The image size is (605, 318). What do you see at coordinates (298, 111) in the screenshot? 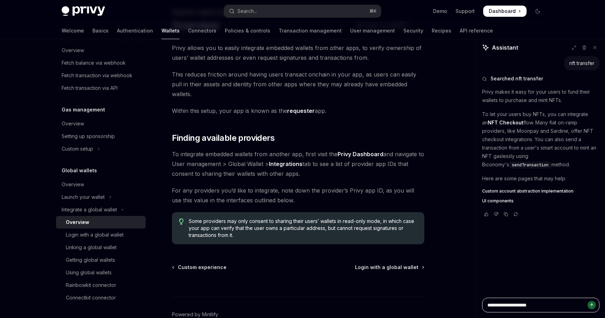
I see `span: Within this setup, your app is known as the app.` at bounding box center [298, 111].